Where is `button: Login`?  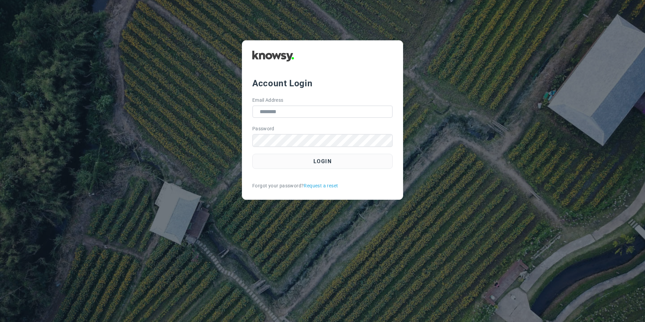
button: Login is located at coordinates (322, 161).